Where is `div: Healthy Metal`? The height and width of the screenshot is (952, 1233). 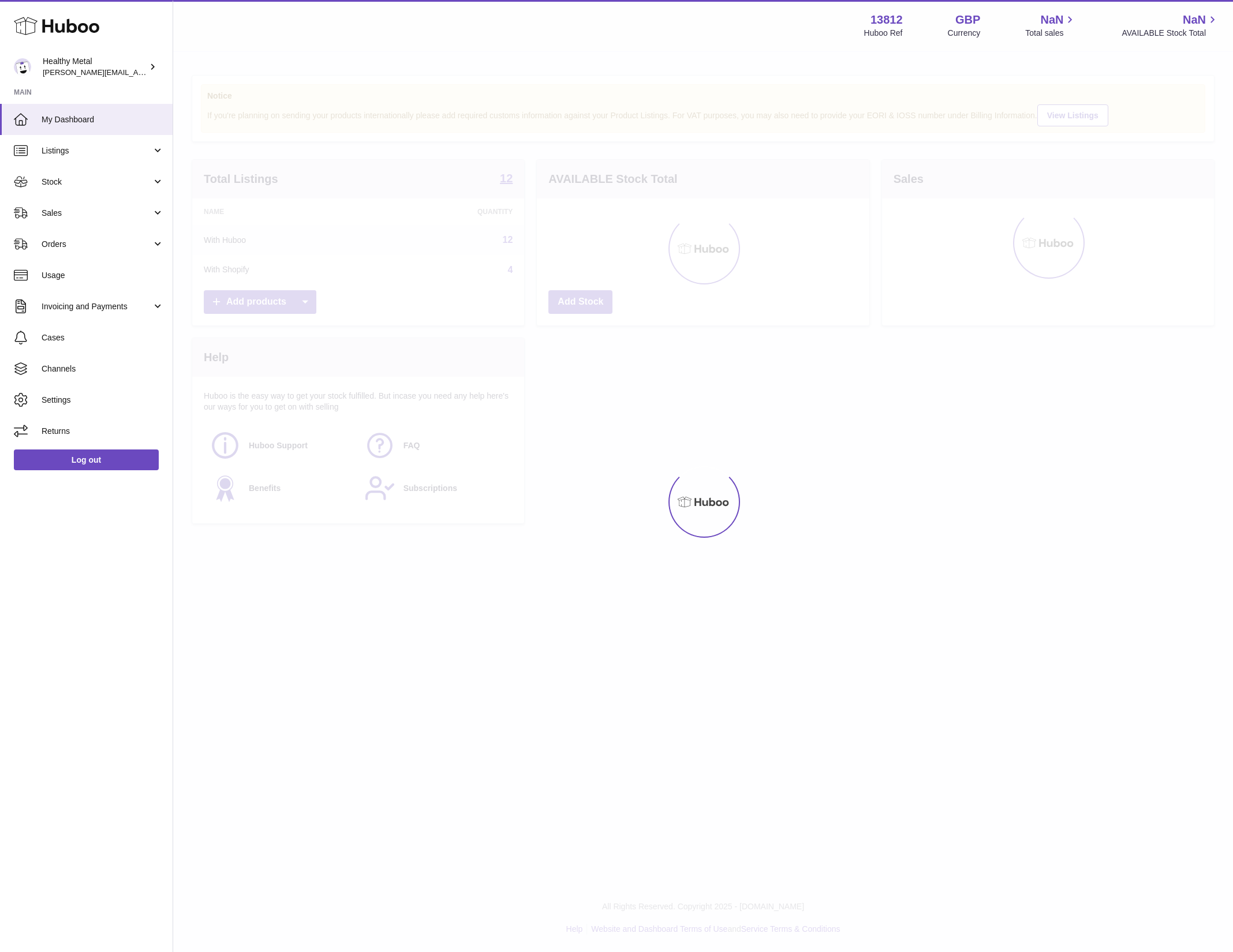
div: Healthy Metal is located at coordinates (95, 67).